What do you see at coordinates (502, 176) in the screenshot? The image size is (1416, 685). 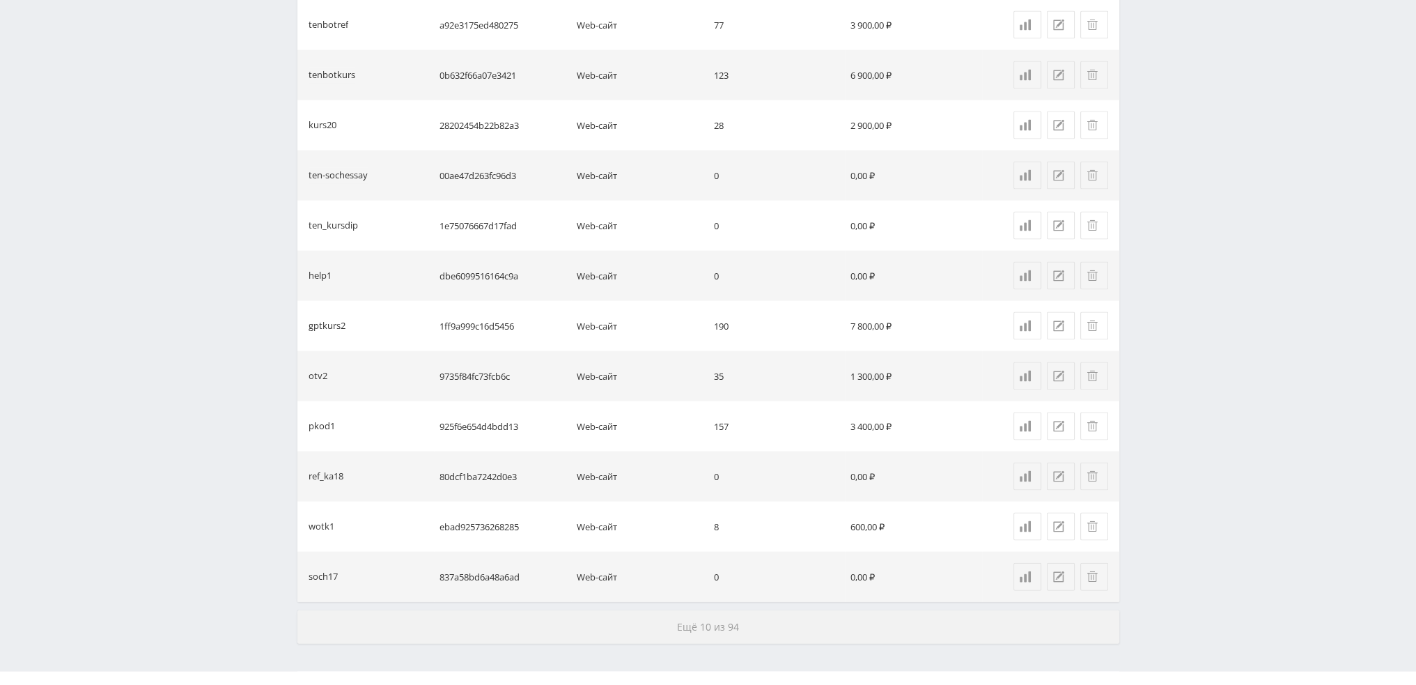 I see `td: 00ae47d263fc96d3` at bounding box center [502, 176].